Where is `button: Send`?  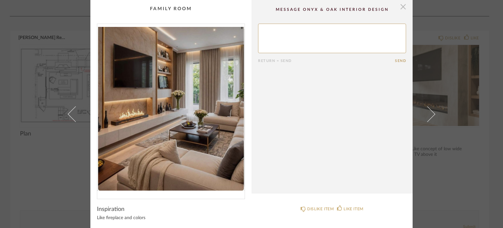 button: Send is located at coordinates (400, 61).